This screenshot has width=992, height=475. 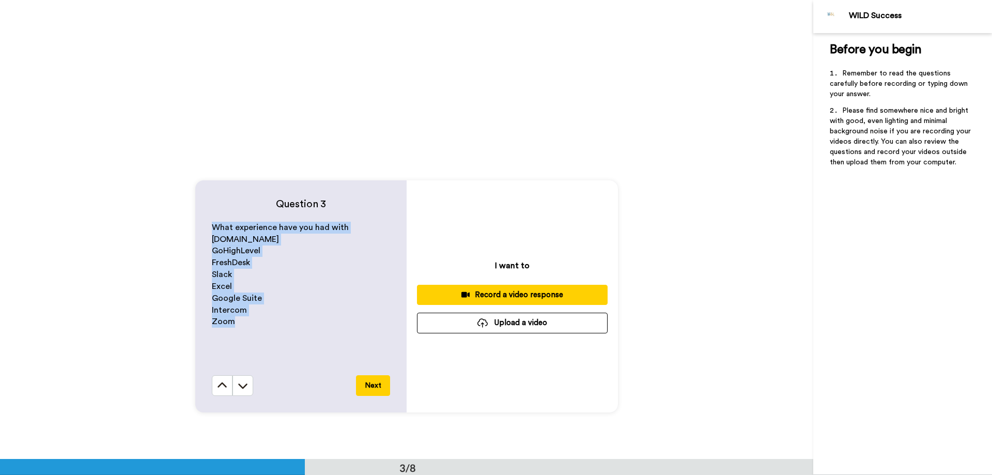 I want to click on span: GoHighLevel, so click(x=236, y=250).